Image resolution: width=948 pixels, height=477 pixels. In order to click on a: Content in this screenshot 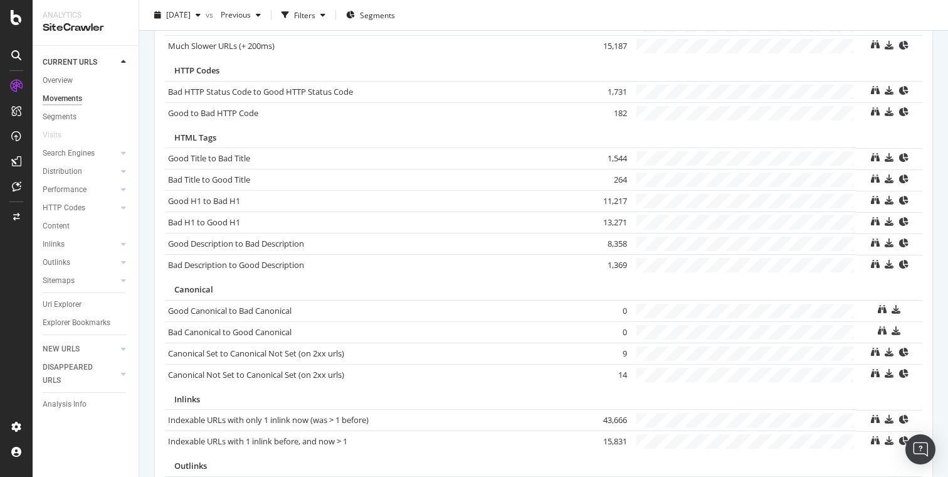, I will do `click(86, 226)`.